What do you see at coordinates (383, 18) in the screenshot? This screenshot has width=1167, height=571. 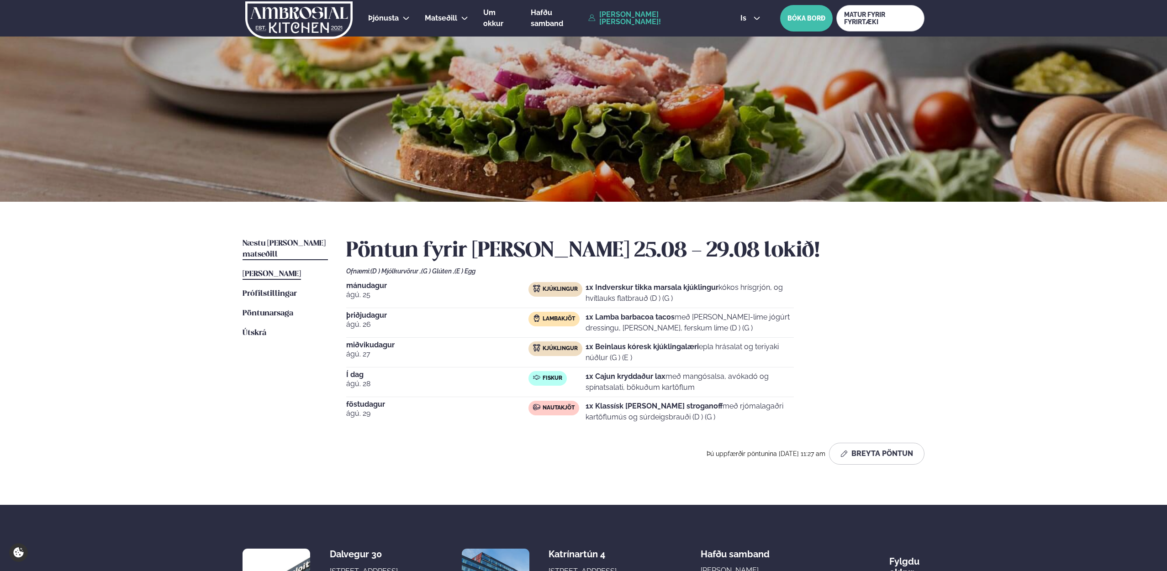 I see `span: Þjónusta` at bounding box center [383, 18].